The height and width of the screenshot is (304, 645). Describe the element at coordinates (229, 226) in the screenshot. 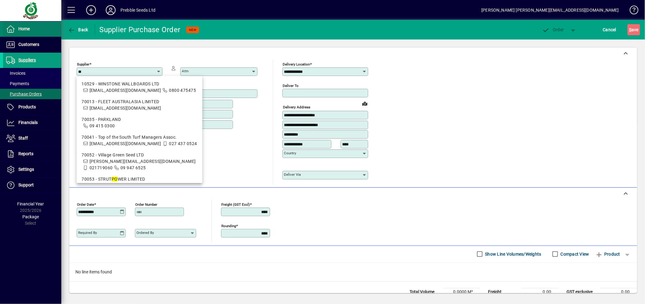

I see `mat-label: Rounding` at that location.